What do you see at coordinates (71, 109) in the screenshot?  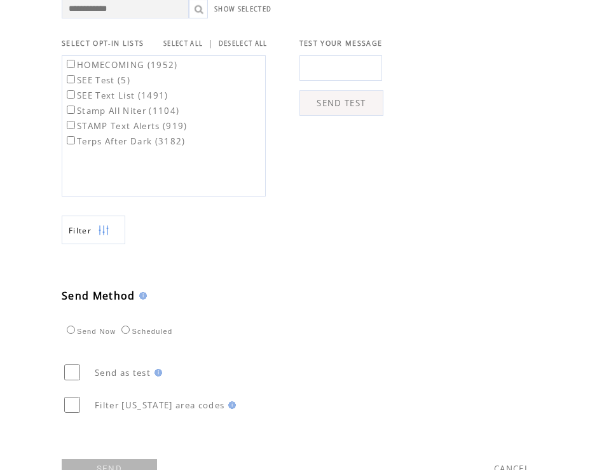 I see `input: Stamp All Niter (1104)` at bounding box center [71, 109].